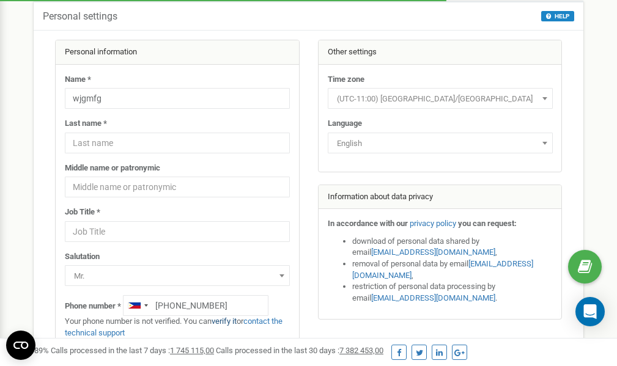 The width and height of the screenshot is (617, 366). Describe the element at coordinates (177, 98) in the screenshot. I see `input: Name` at that location.